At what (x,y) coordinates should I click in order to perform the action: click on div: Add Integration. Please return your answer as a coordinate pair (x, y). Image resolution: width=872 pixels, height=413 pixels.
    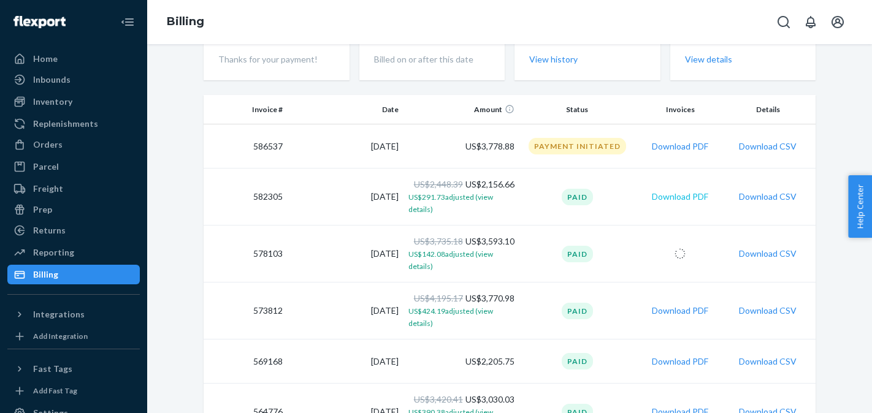
    Looking at the image, I should click on (60, 336).